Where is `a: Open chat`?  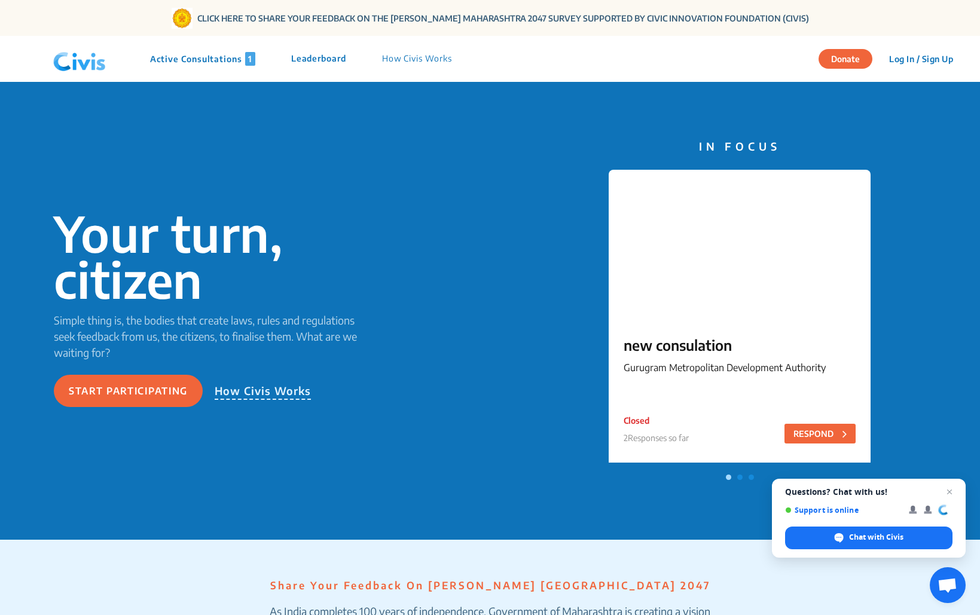 a: Open chat is located at coordinates (948, 585).